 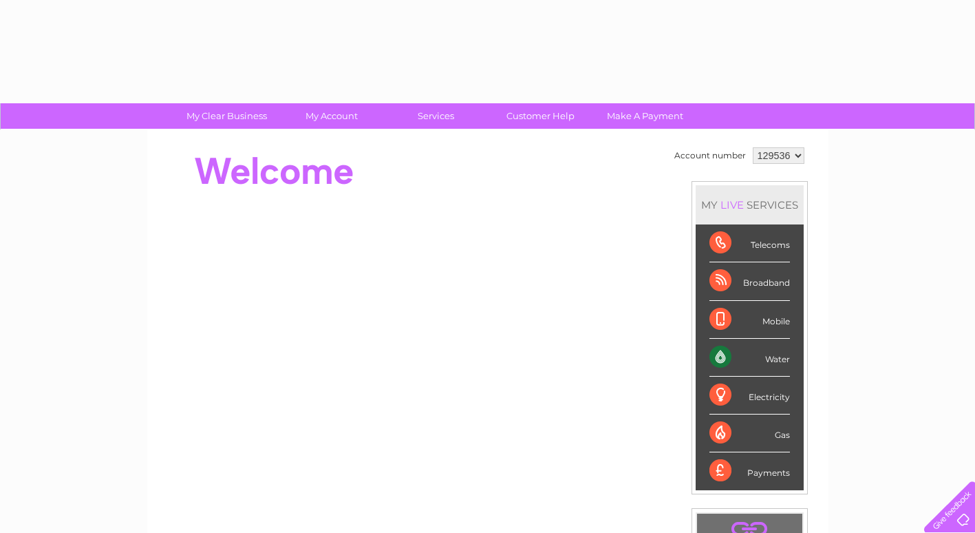 I want to click on div: Broadband, so click(x=749, y=281).